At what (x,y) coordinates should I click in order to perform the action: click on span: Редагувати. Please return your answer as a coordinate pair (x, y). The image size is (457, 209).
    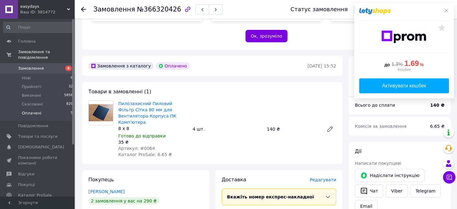
    Looking at the image, I should click on (323, 180).